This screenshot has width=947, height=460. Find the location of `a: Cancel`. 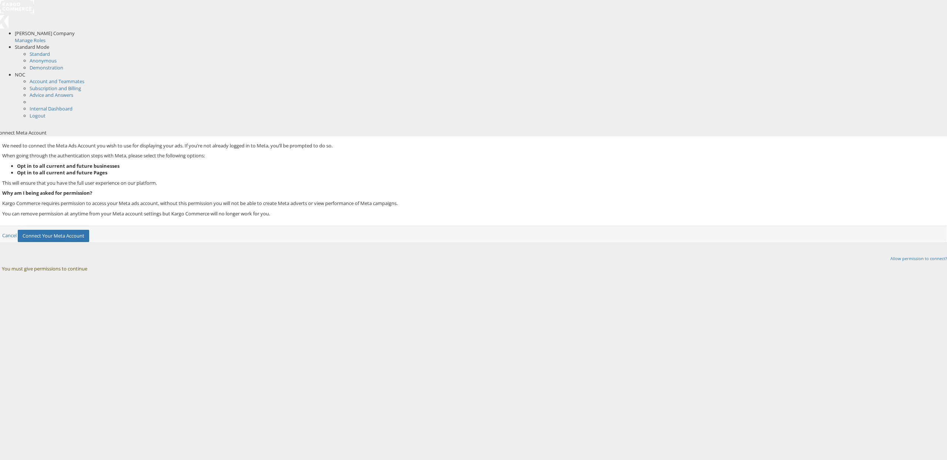

a: Cancel is located at coordinates (9, 236).